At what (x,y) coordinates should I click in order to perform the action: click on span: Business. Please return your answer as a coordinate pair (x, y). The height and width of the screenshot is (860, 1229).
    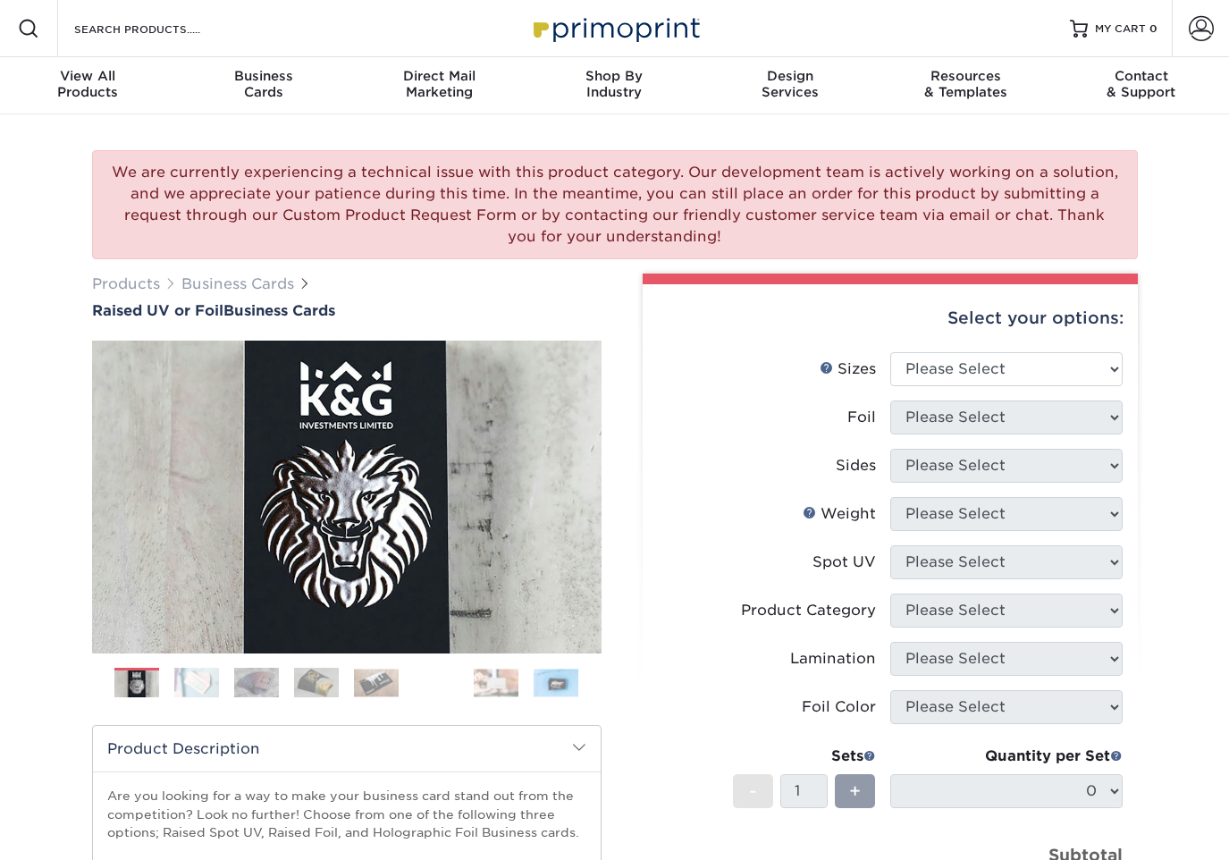
    Looking at the image, I should click on (263, 76).